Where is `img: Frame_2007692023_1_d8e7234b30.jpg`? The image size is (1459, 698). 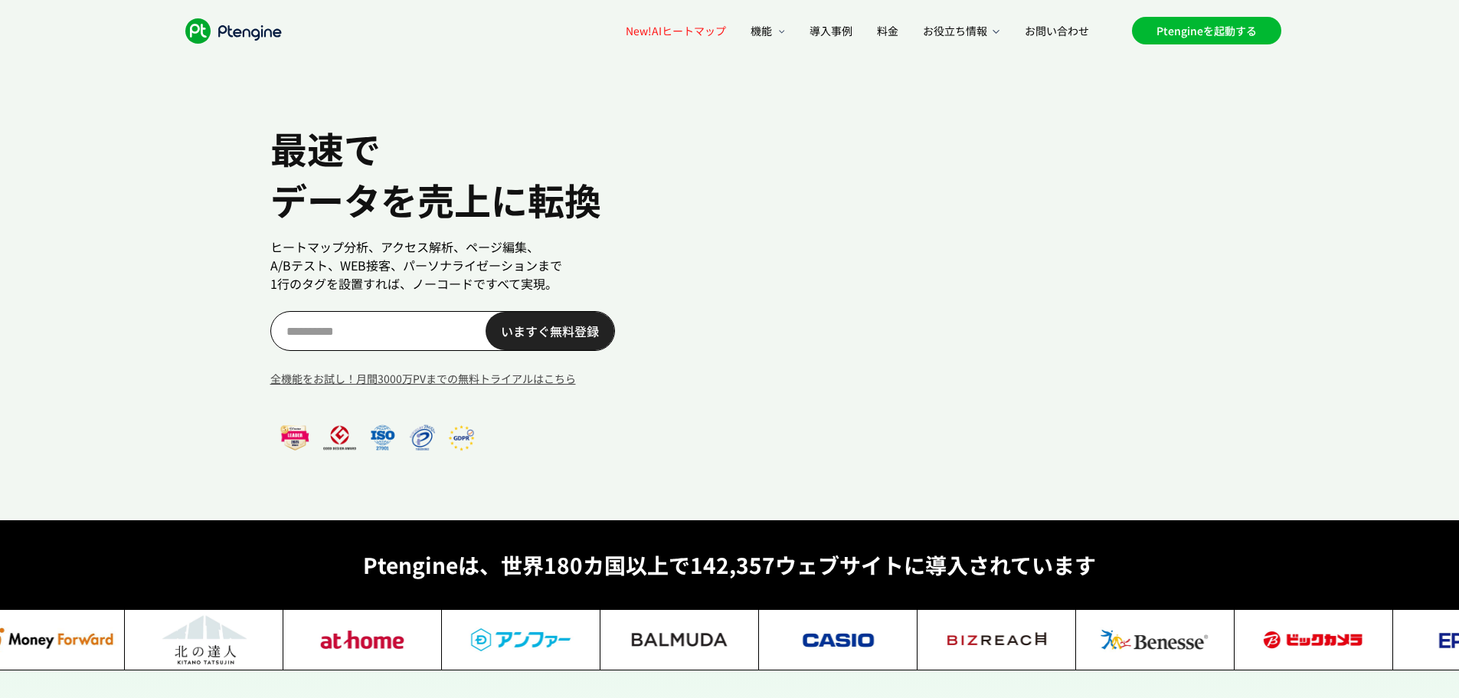
img: Frame_2007692023_1_d8e7234b30.jpg is located at coordinates (204, 640).